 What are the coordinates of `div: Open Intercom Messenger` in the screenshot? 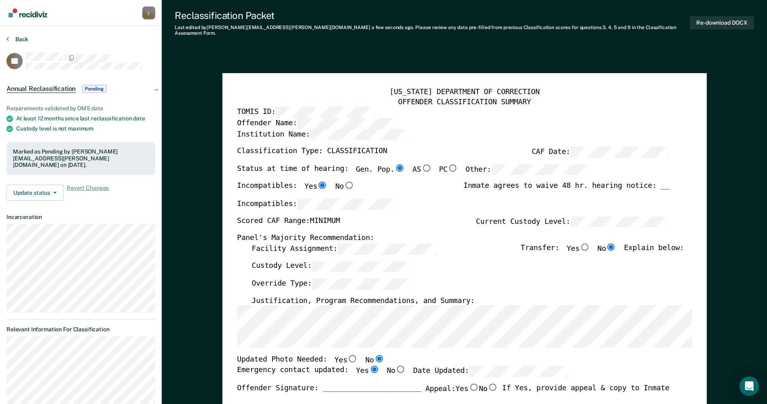 It's located at (749, 386).